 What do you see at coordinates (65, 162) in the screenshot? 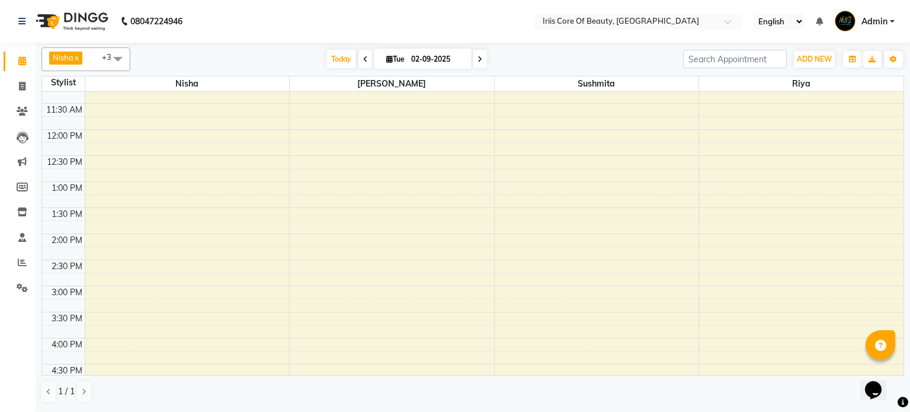
I see `div: 12:30 PM` at bounding box center [65, 162].